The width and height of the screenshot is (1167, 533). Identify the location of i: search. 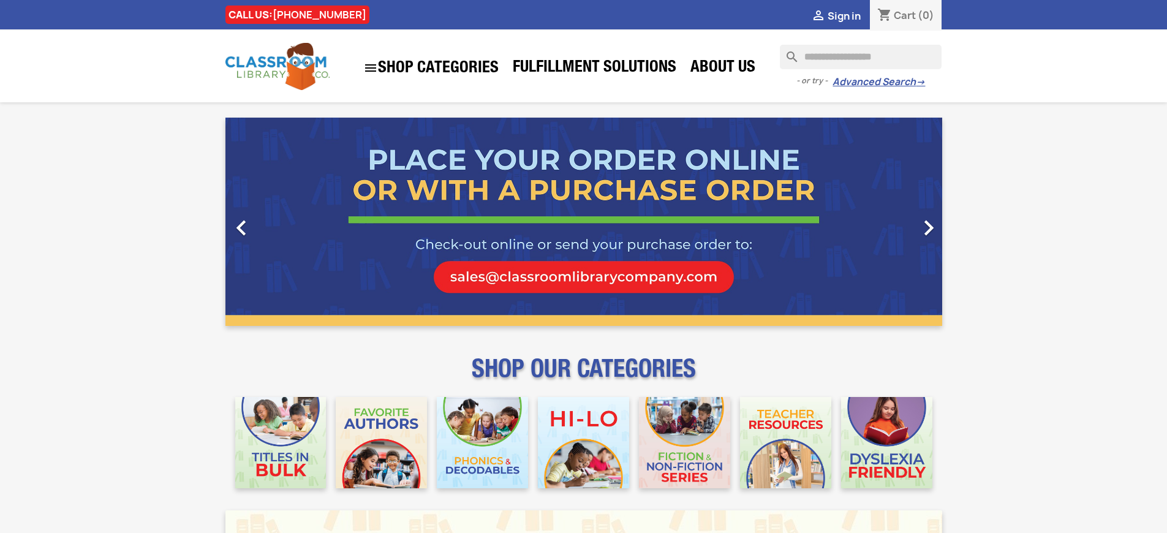
(787, 52).